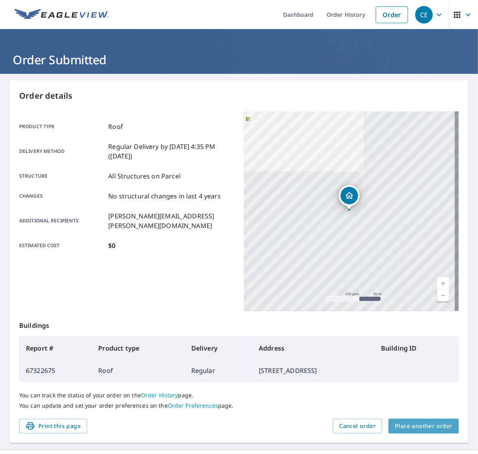 This screenshot has width=478, height=454. I want to click on p: You can update and set your order preferences on the page., so click(239, 405).